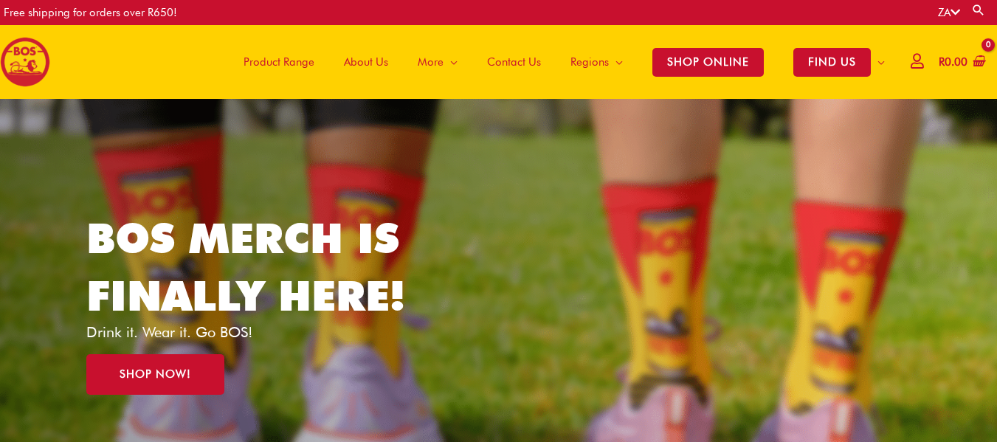 The width and height of the screenshot is (997, 442). What do you see at coordinates (559, 62) in the screenshot?
I see `nav: Site Navigation` at bounding box center [559, 62].